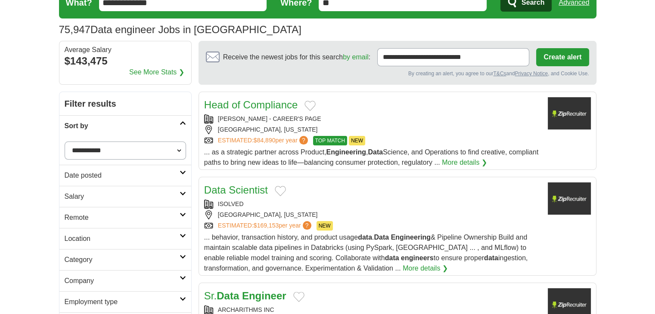  Describe the element at coordinates (265, 226) in the screenshot. I see `a: ESTIMATED:$169,153per year?` at that location.